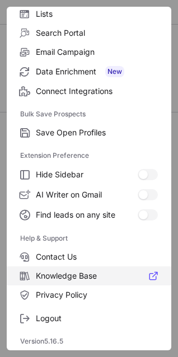 The height and width of the screenshot is (357, 178). What do you see at coordinates (87, 215) in the screenshot?
I see `span: Find leads on any site` at bounding box center [87, 215].